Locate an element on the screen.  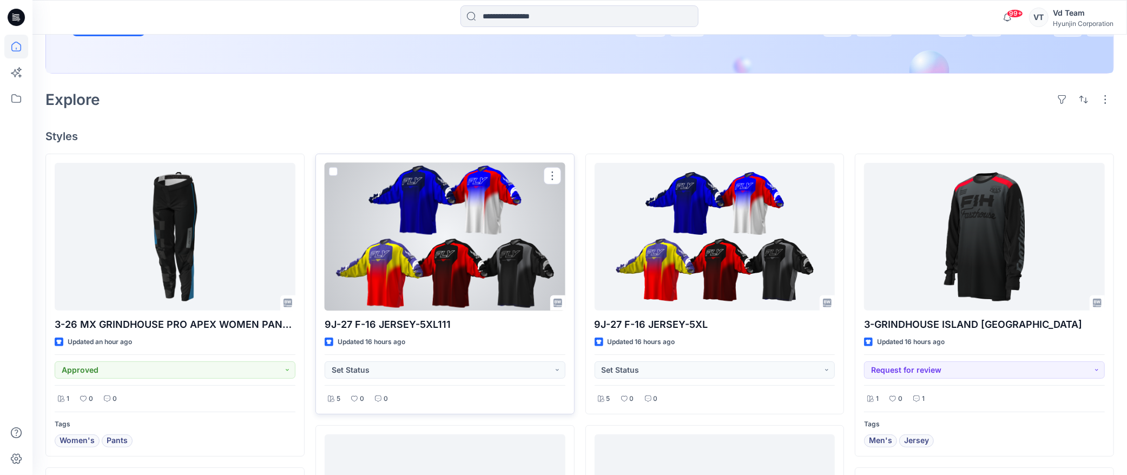
span: Women's is located at coordinates (77, 441).